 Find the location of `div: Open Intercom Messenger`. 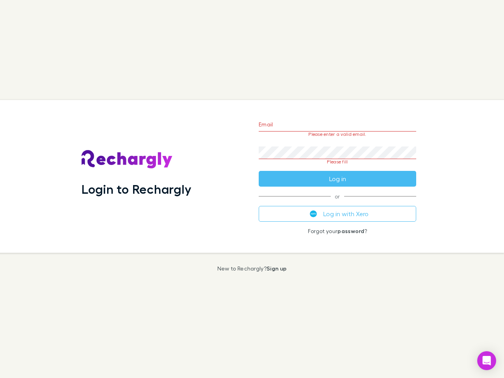

div: Open Intercom Messenger is located at coordinates (487, 361).